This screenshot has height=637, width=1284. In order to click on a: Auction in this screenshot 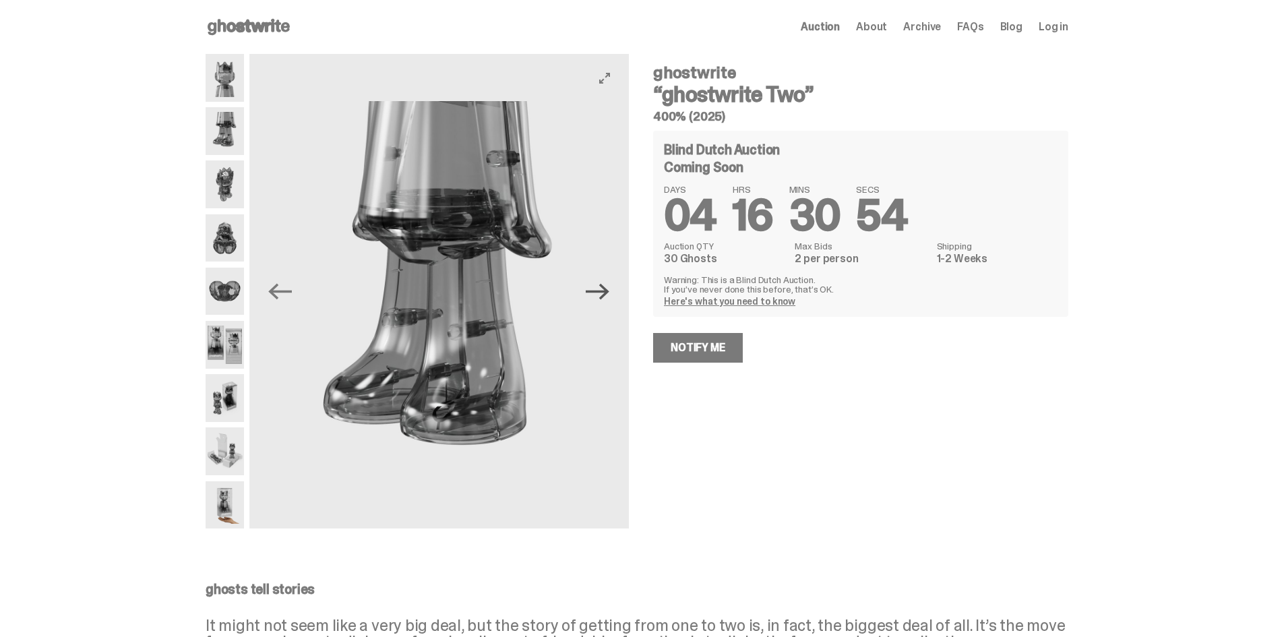, I will do `click(821, 27)`.